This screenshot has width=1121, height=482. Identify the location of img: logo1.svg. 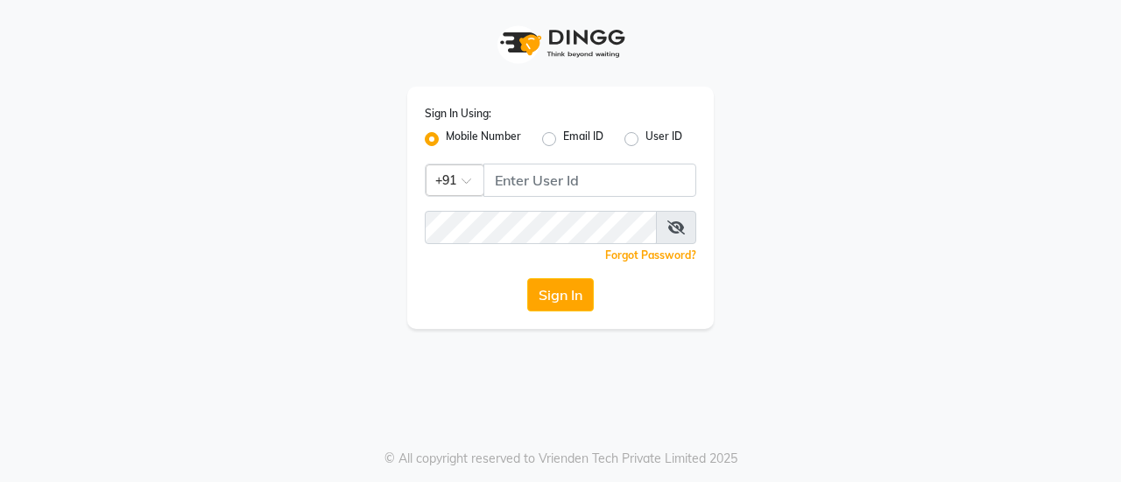
(560, 43).